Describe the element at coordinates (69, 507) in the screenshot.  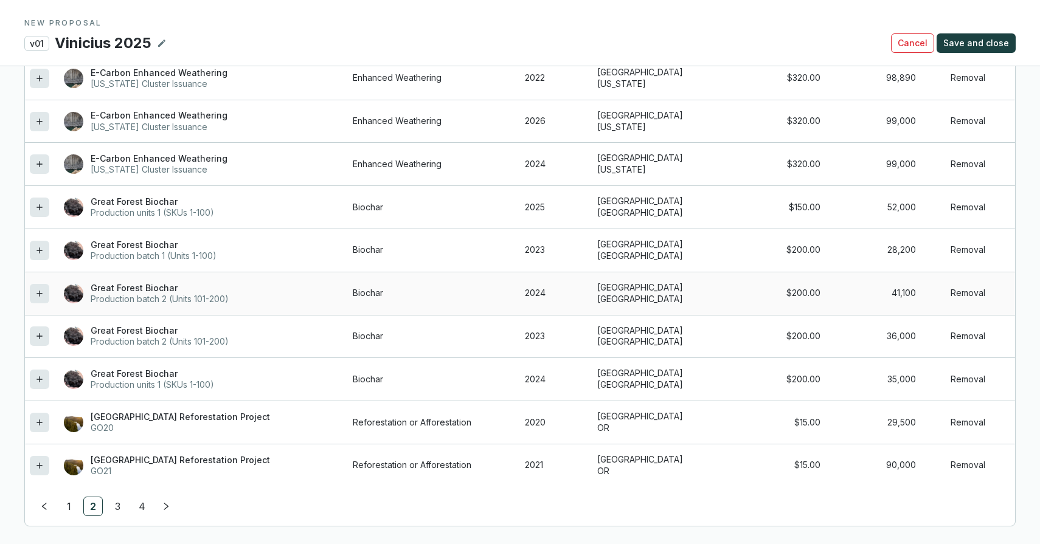
I see `li: 1` at that location.